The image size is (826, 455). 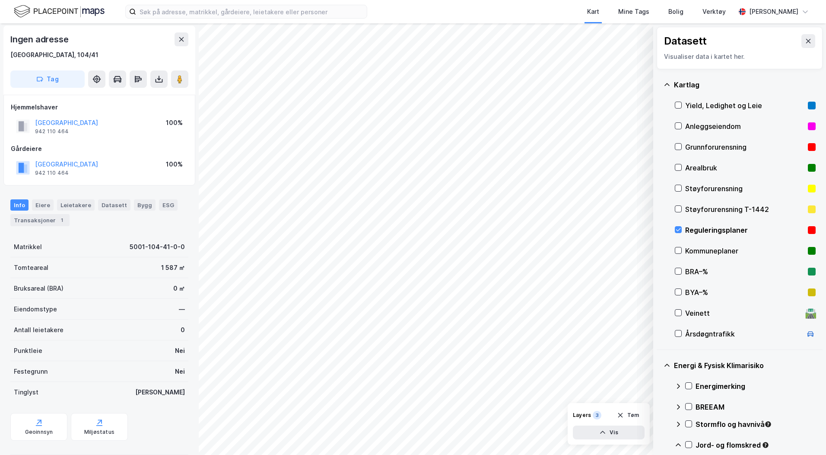 I want to click on div: Gårdeiere, so click(x=99, y=149).